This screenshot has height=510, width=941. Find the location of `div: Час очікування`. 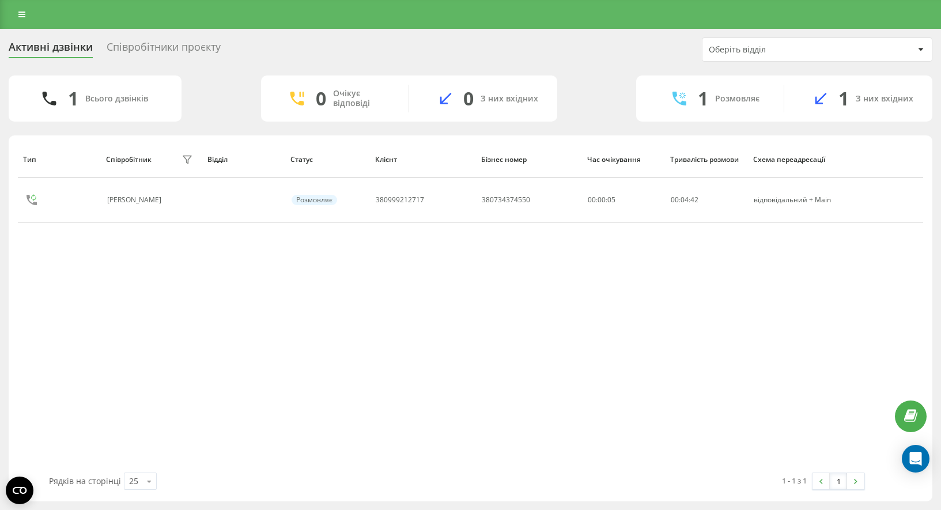

div: Час очікування is located at coordinates (623, 160).